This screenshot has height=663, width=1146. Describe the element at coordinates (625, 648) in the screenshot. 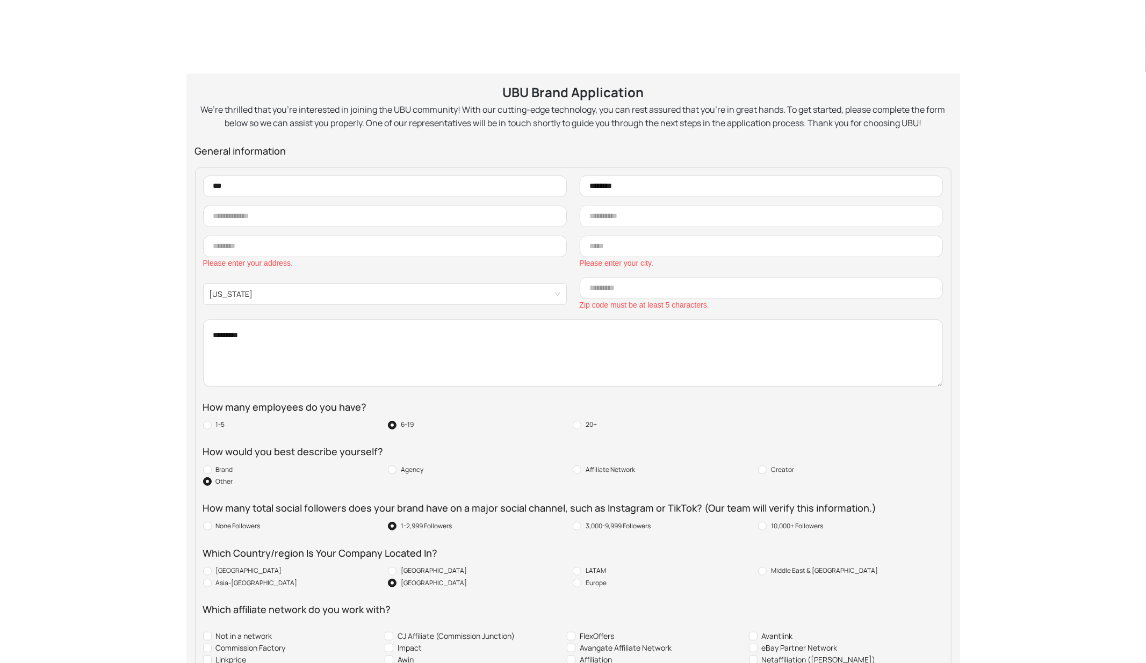

I see `span: Avangate Affiliate Network` at that location.